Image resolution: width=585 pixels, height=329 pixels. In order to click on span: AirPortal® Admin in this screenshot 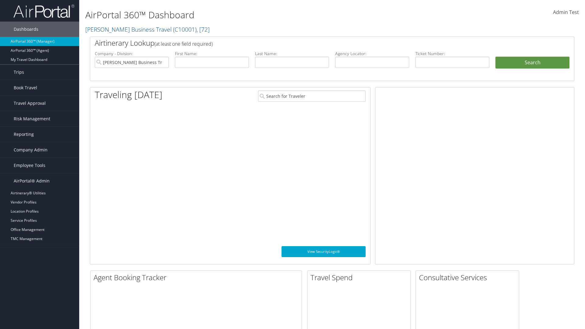, I will do `click(32, 181)`.